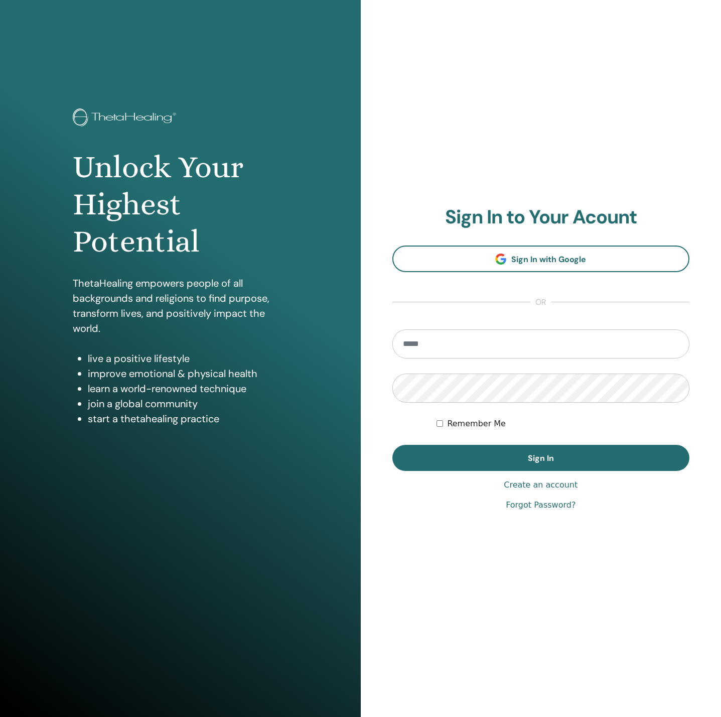 The width and height of the screenshot is (721, 717). What do you see at coordinates (180, 204) in the screenshot?
I see `h1: Unlock Your Highest Potential` at bounding box center [180, 204].